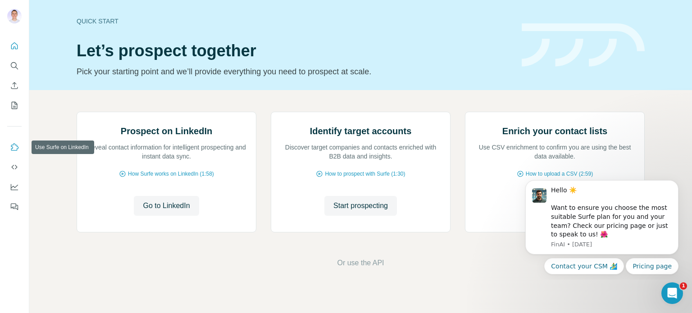  What do you see at coordinates (90, 94) in the screenshot?
I see `div: Quick reply options` at bounding box center [90, 94].